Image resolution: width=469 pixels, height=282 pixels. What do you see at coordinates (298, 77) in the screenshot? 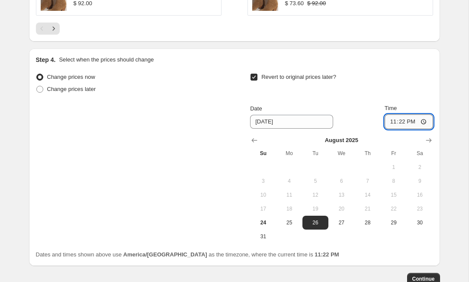
I see `span: Revert to original prices later?` at bounding box center [298, 77].